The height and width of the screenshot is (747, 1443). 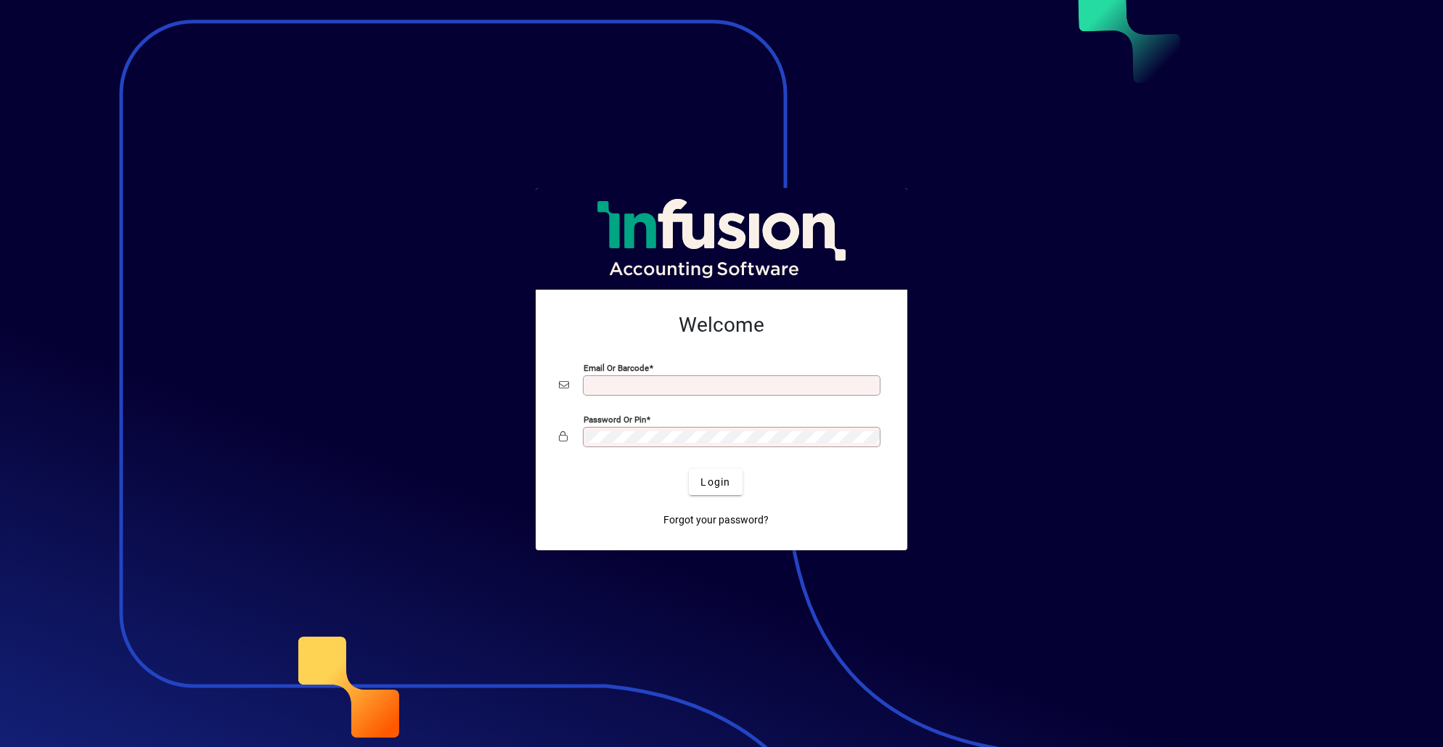 I want to click on mat-label: Email or Barcode, so click(x=616, y=368).